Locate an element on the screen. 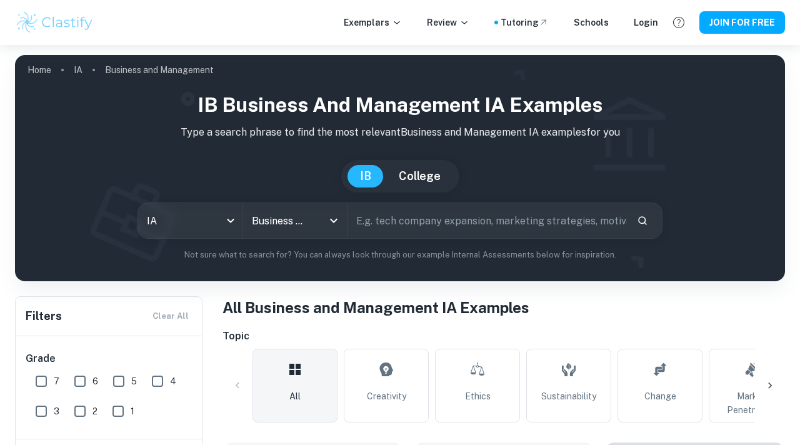 The width and height of the screenshot is (800, 445). span: 1 is located at coordinates (132, 411).